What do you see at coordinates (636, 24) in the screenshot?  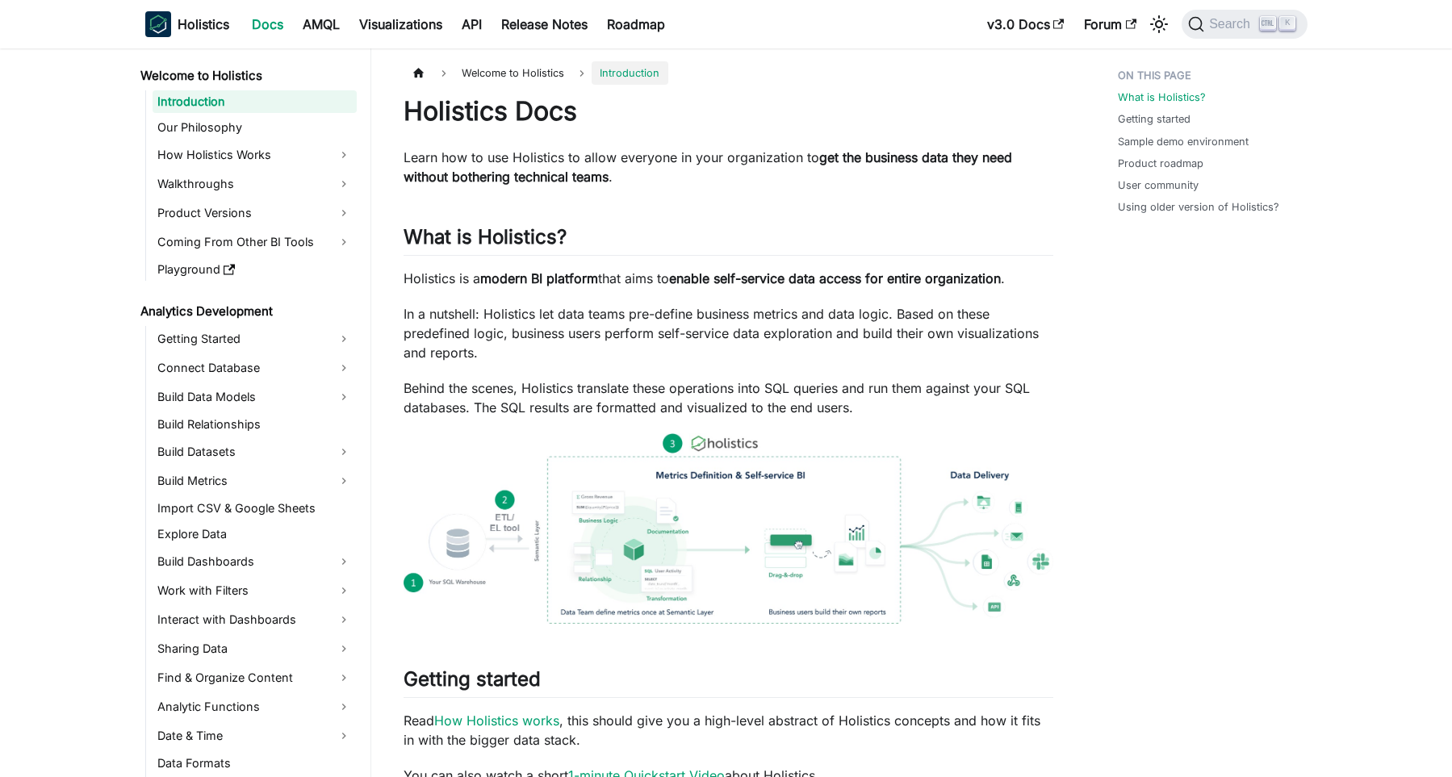 I see `a: Roadmap` at bounding box center [636, 24].